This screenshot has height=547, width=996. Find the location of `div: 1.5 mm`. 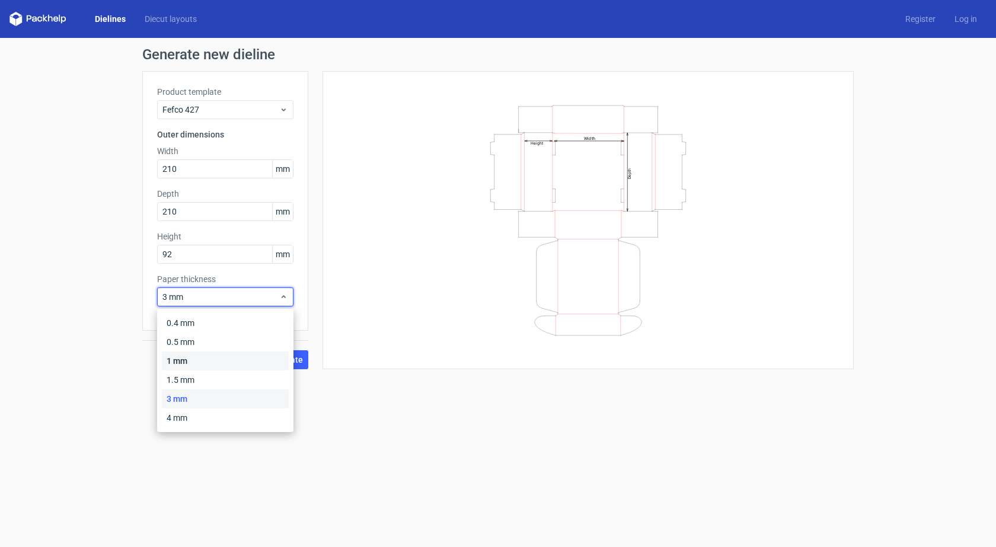

div: 1.5 mm is located at coordinates (225, 380).